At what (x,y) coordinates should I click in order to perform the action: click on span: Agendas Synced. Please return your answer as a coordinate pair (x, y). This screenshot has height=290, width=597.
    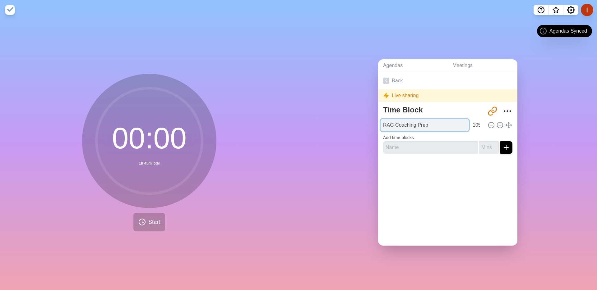
    Looking at the image, I should click on (568, 31).